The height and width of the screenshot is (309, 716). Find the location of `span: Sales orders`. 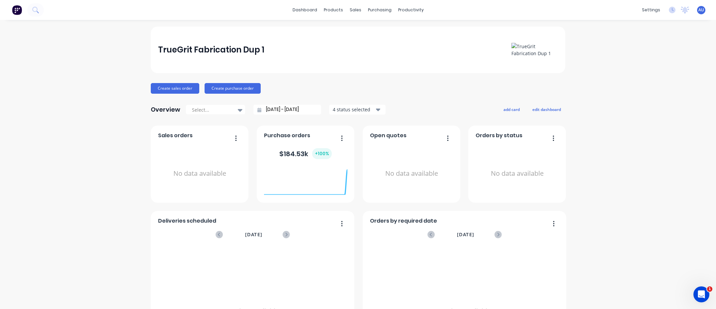

span: Sales orders is located at coordinates (175, 136).